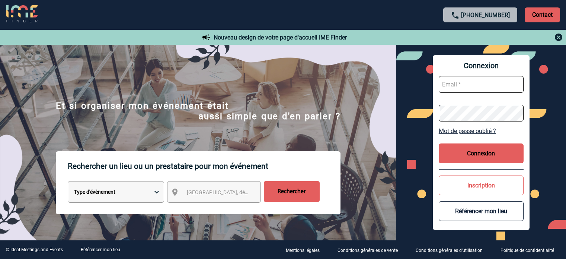 This screenshot has width=566, height=259. Describe the element at coordinates (542, 15) in the screenshot. I see `p: Contact` at that location.